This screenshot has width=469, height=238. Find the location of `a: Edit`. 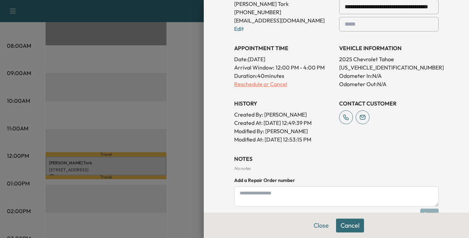

a: Edit is located at coordinates (239, 29).